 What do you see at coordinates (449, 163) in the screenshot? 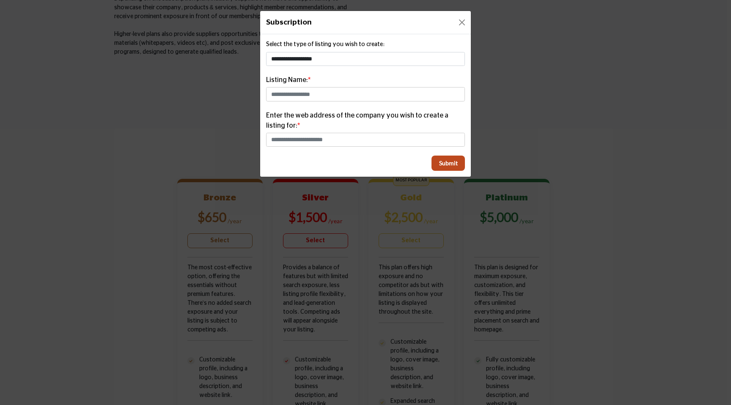
I see `span: Submit` at bounding box center [449, 163].